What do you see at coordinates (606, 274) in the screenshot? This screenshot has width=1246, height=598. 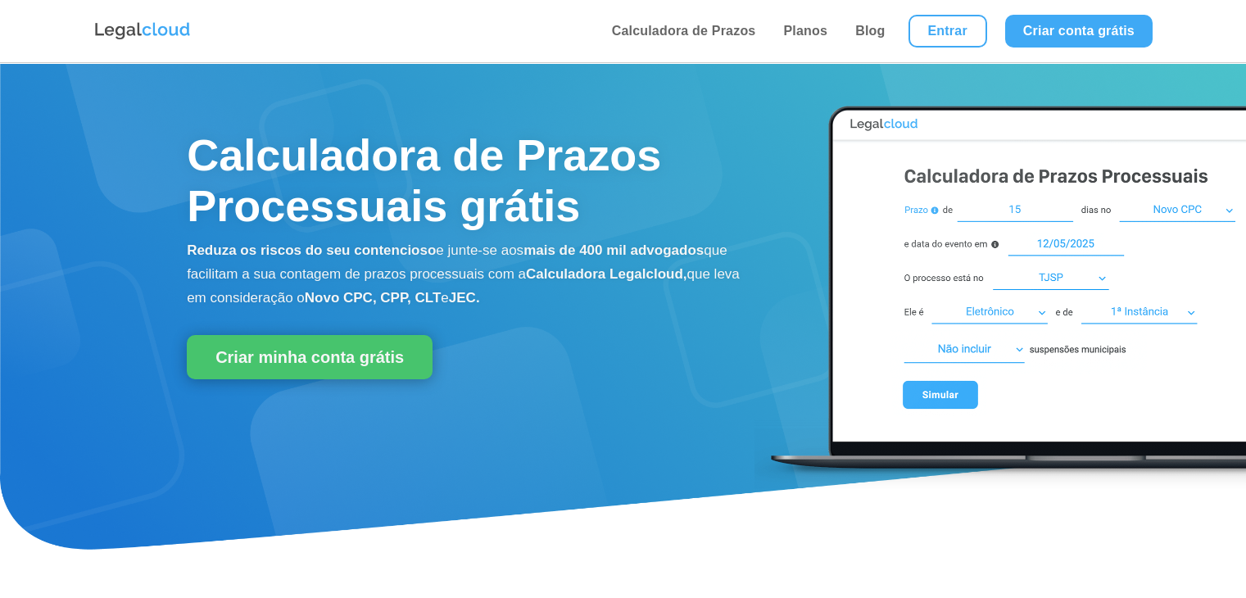 I see `b: Calculadora Legalcloud,` at bounding box center [606, 274].